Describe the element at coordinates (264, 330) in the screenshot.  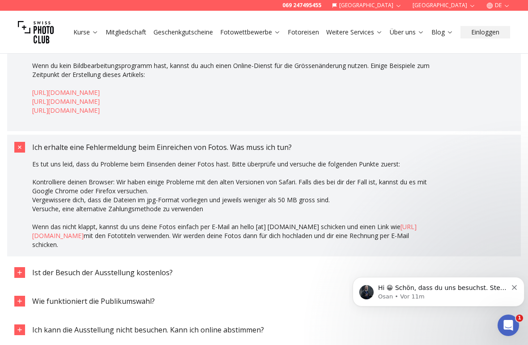
I see `button: Ich kann die Ausstellung nicht besuchen. Kann ich online abstimmen?` at that location.